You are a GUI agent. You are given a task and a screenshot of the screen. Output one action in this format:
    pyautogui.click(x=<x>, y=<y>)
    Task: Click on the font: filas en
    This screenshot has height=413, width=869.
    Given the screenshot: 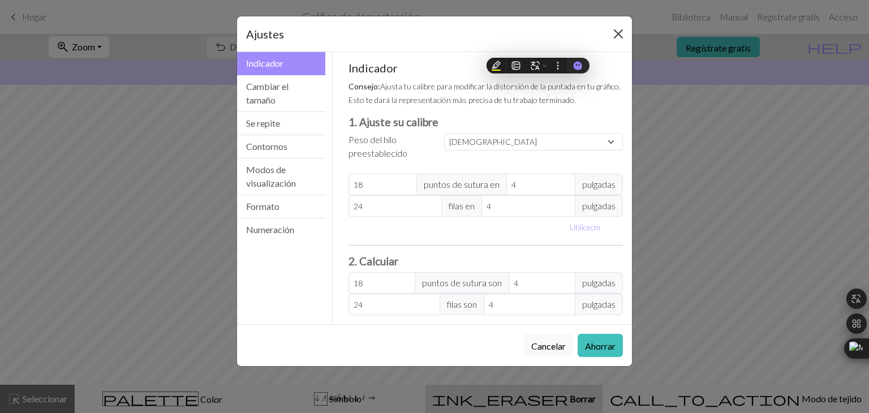 What is the action you would take?
    pyautogui.click(x=462, y=205)
    